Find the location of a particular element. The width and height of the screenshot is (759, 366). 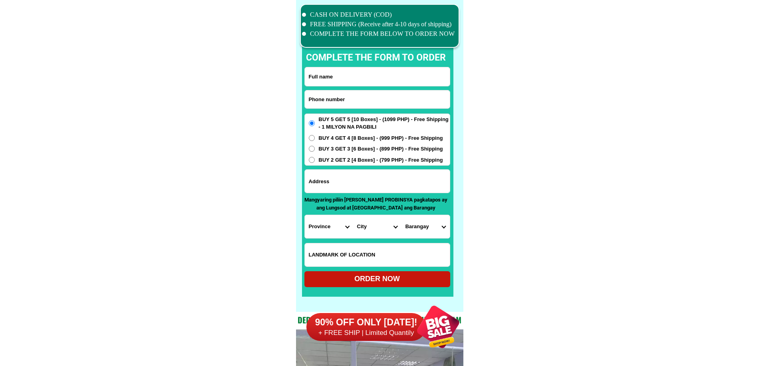

li: CASH ON DELIVERY (COD) is located at coordinates (378, 15).